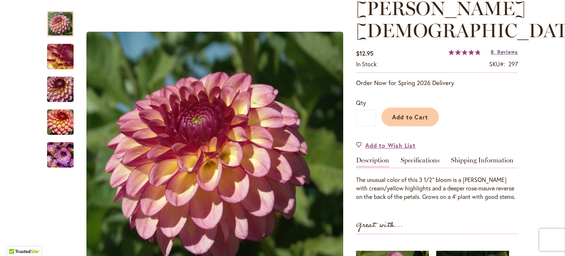  Describe the element at coordinates (386, 145) in the screenshot. I see `a: Add to Wish List` at that location.